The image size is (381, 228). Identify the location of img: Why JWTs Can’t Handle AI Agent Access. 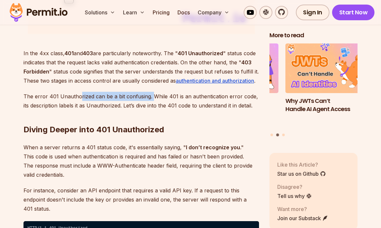
(330, 68).